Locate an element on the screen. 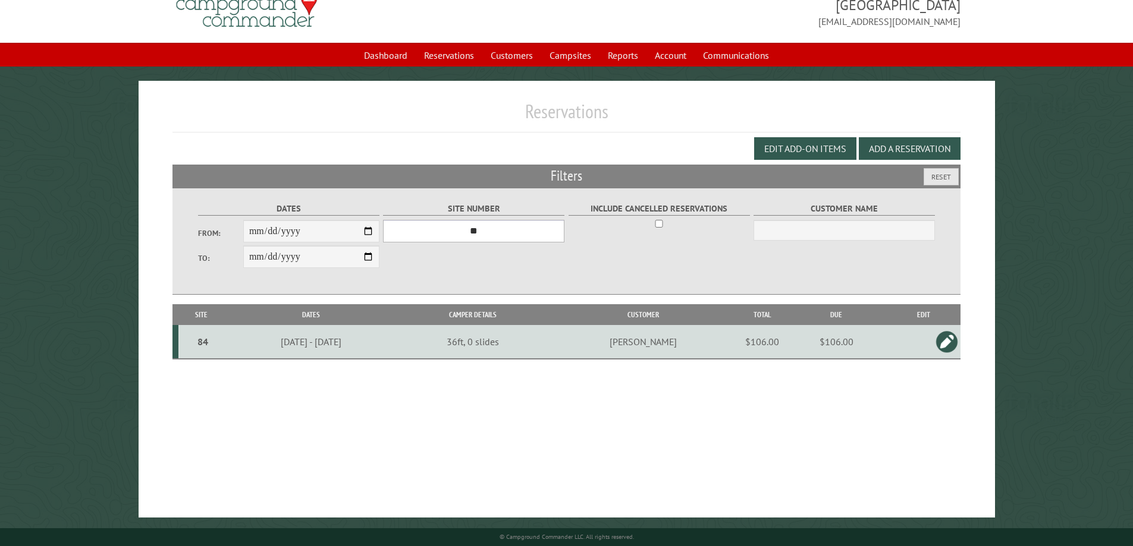 The image size is (1133, 546). h1: Reservations is located at coordinates (567, 116).